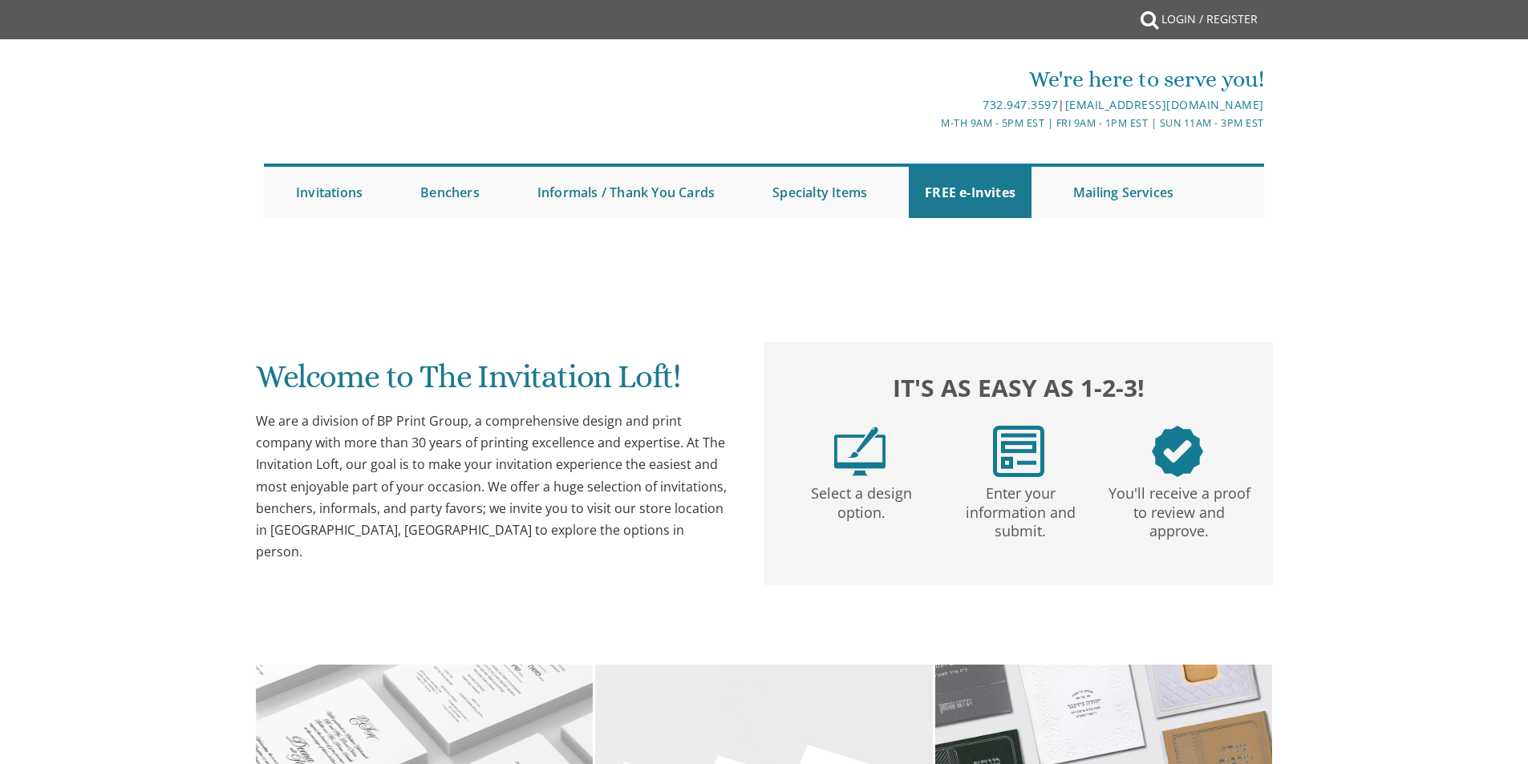 This screenshot has width=1528, height=764. I want to click on div: M-Th 9am - 5pm EST | Fri 9am - 1pm EST | Sun 11am - 3pm EST, so click(931, 123).